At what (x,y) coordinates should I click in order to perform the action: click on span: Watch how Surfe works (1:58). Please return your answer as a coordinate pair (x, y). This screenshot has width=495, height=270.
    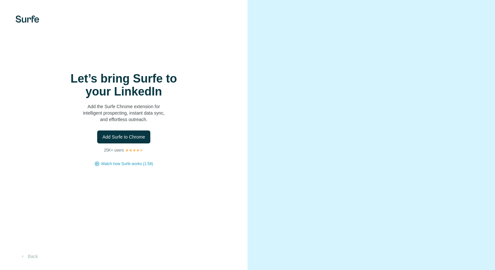
    Looking at the image, I should click on (127, 164).